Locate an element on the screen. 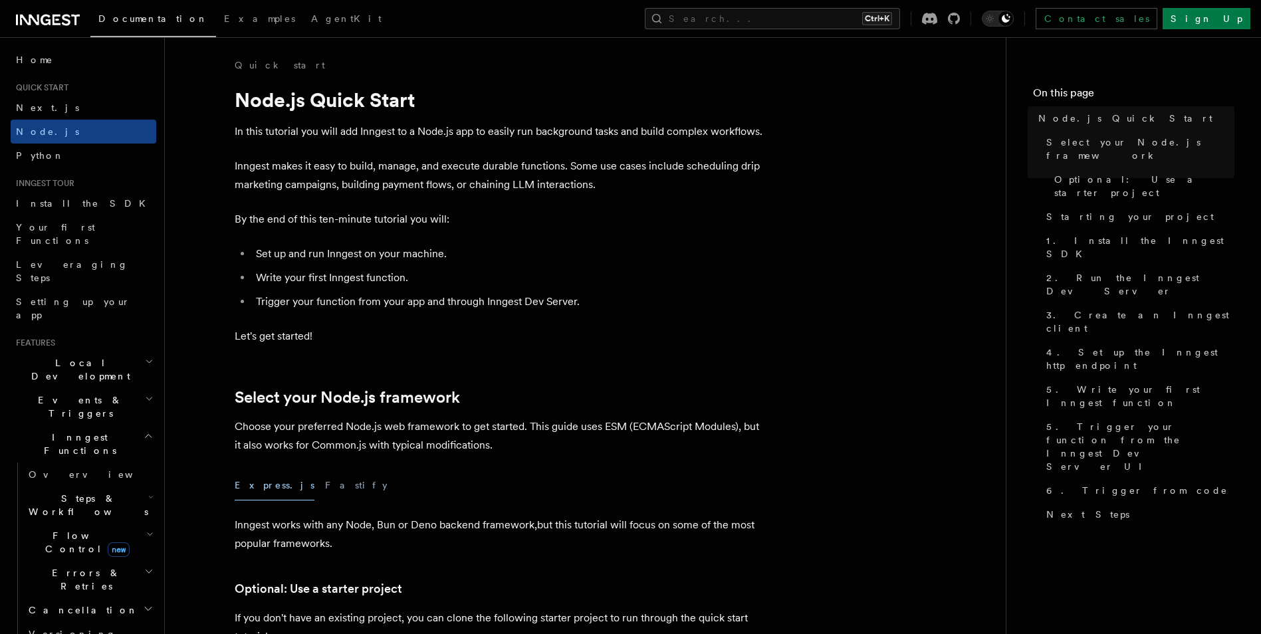 The width and height of the screenshot is (1261, 634). span: Setting up your app is located at coordinates (73, 308).